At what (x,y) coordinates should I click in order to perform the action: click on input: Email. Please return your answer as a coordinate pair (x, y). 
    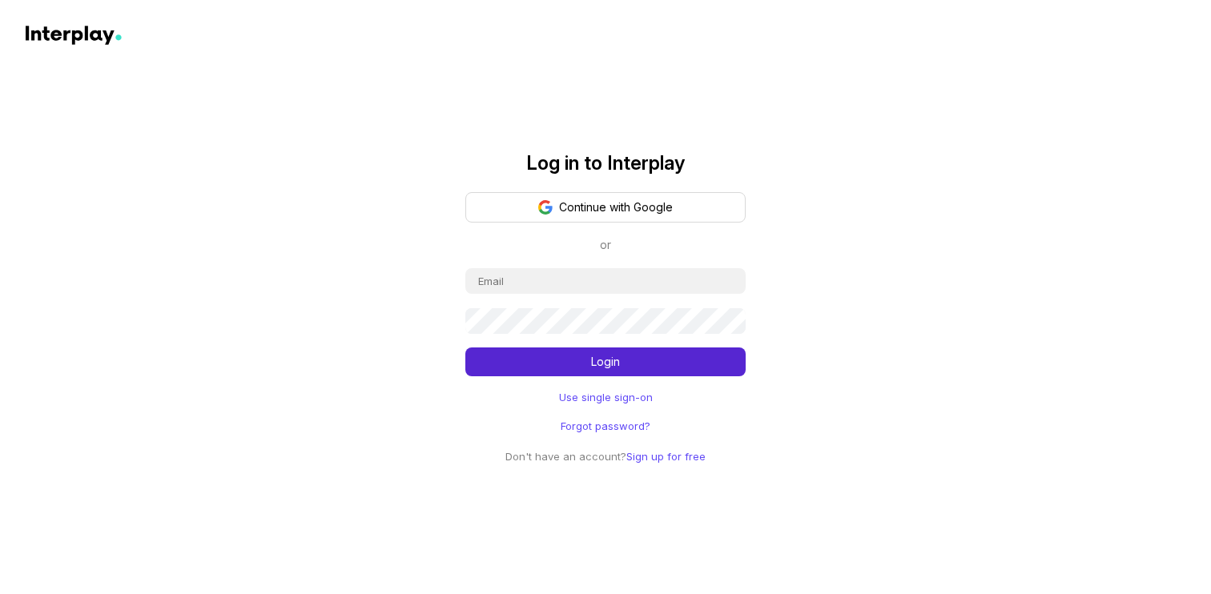
    Looking at the image, I should click on (605, 281).